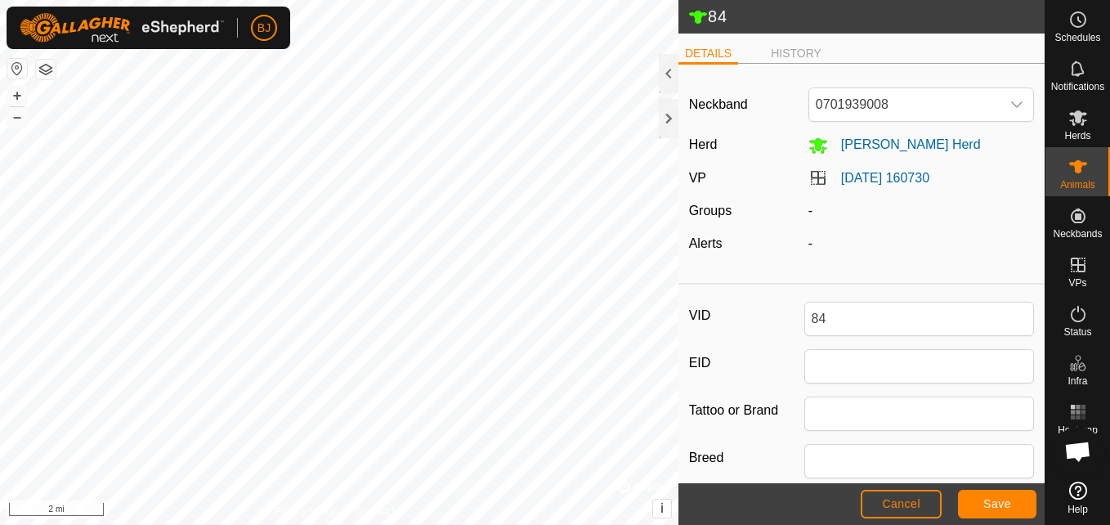 This screenshot has width=1110, height=525. I want to click on label: Breed, so click(746, 458).